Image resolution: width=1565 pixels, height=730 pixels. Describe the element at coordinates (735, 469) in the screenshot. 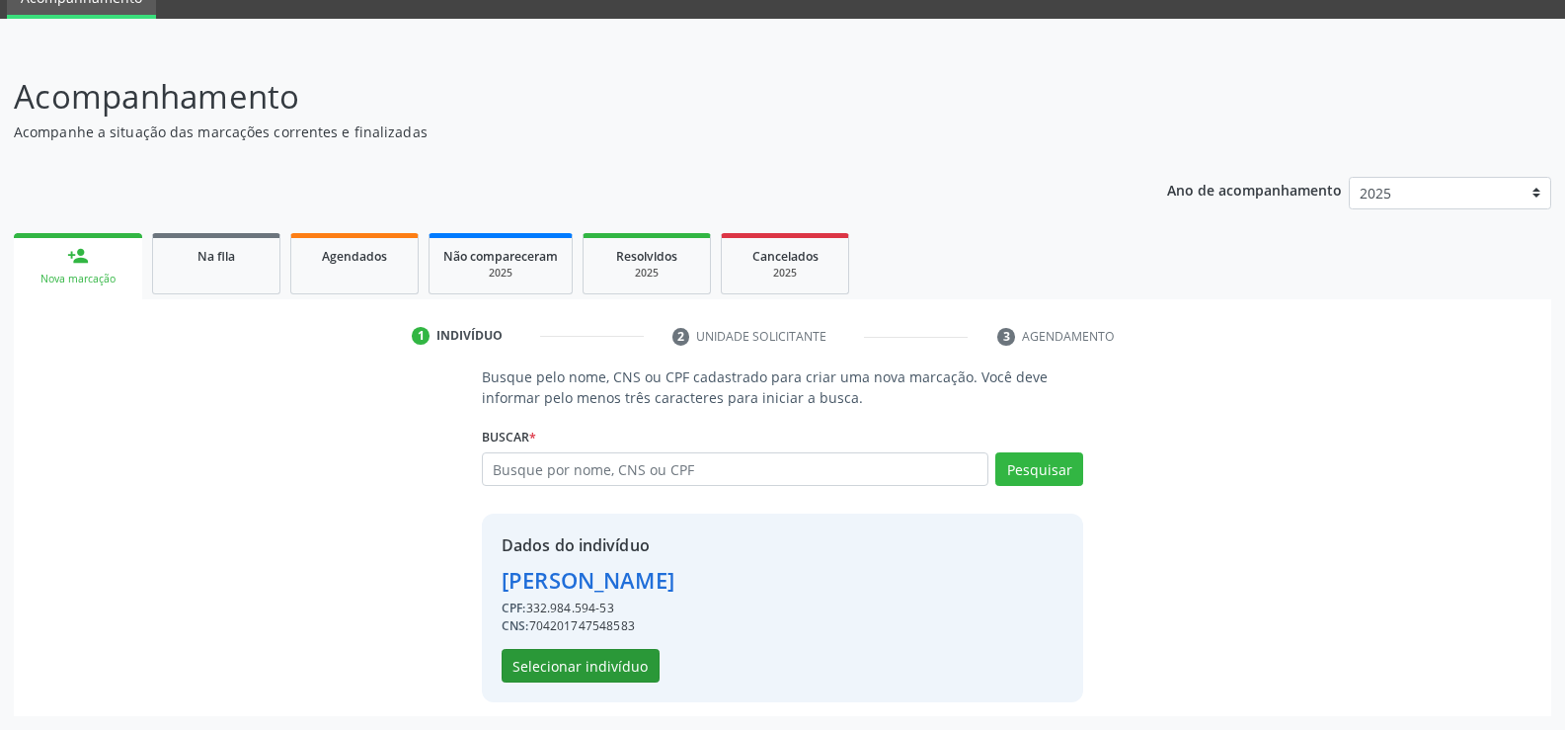

I see `input: Busque por nome, CNS ou CPF` at that location.